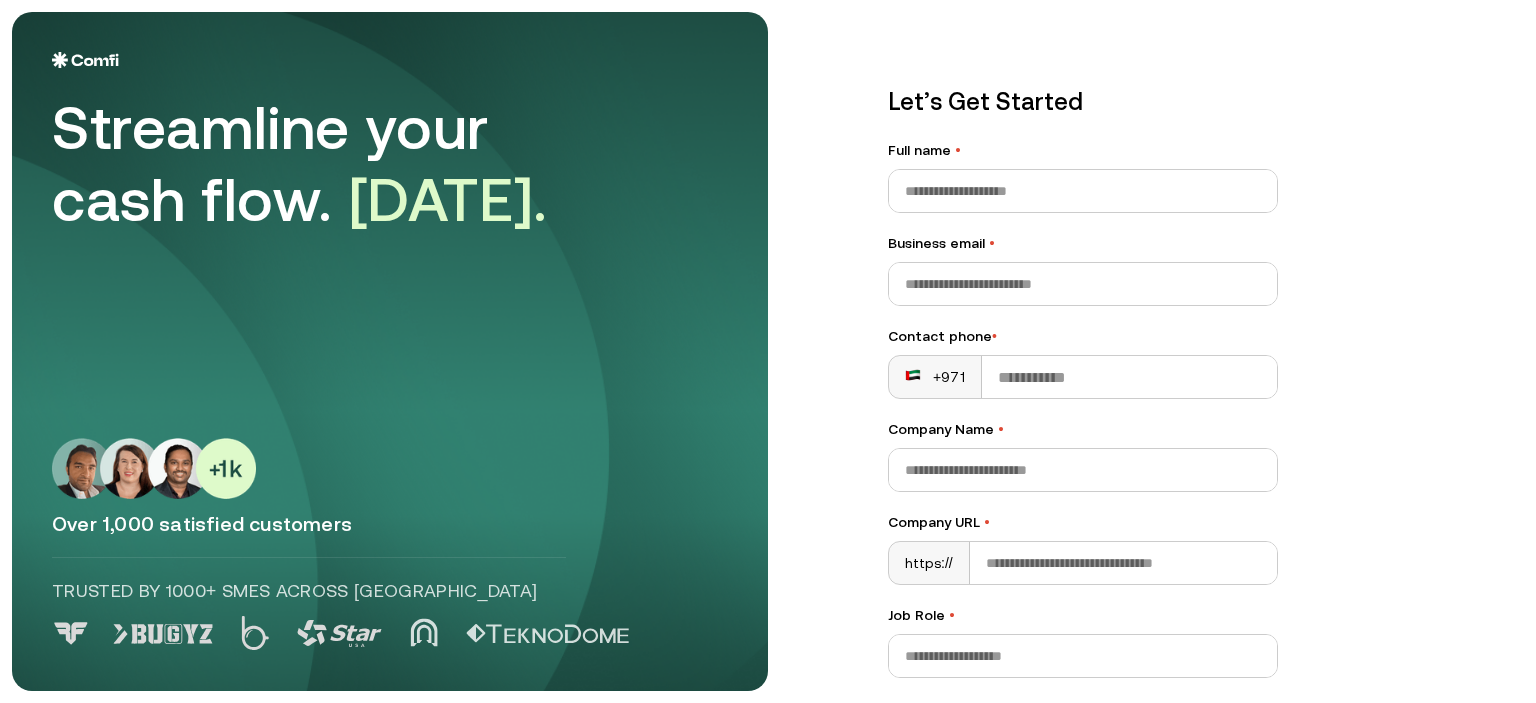 The image size is (1536, 703). I want to click on label: Company URL, so click(1083, 522).